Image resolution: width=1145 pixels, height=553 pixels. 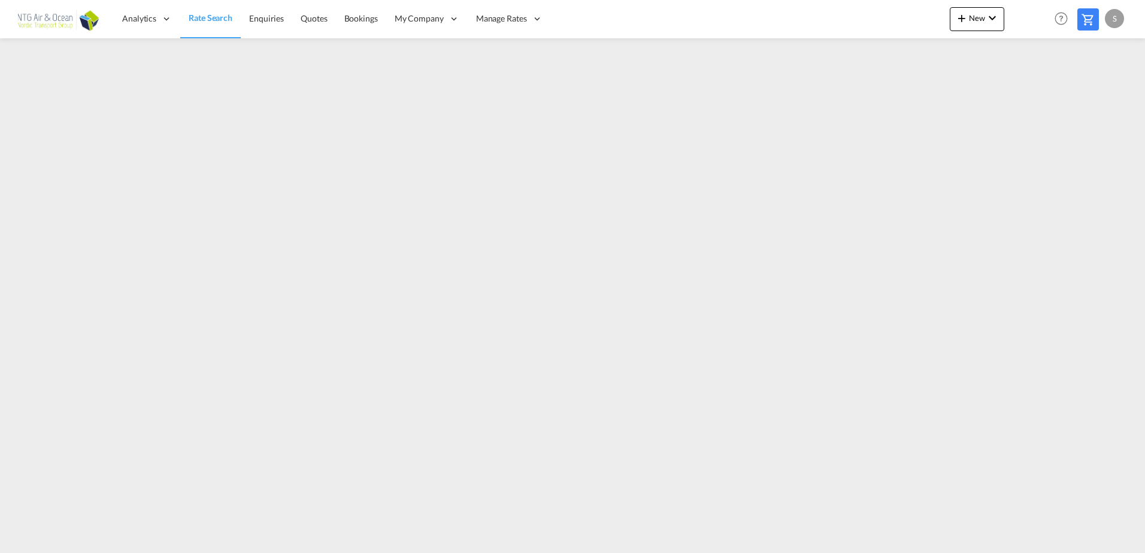 What do you see at coordinates (962, 18) in the screenshot?
I see `md-icon: icon-plus 400-fg` at bounding box center [962, 18].